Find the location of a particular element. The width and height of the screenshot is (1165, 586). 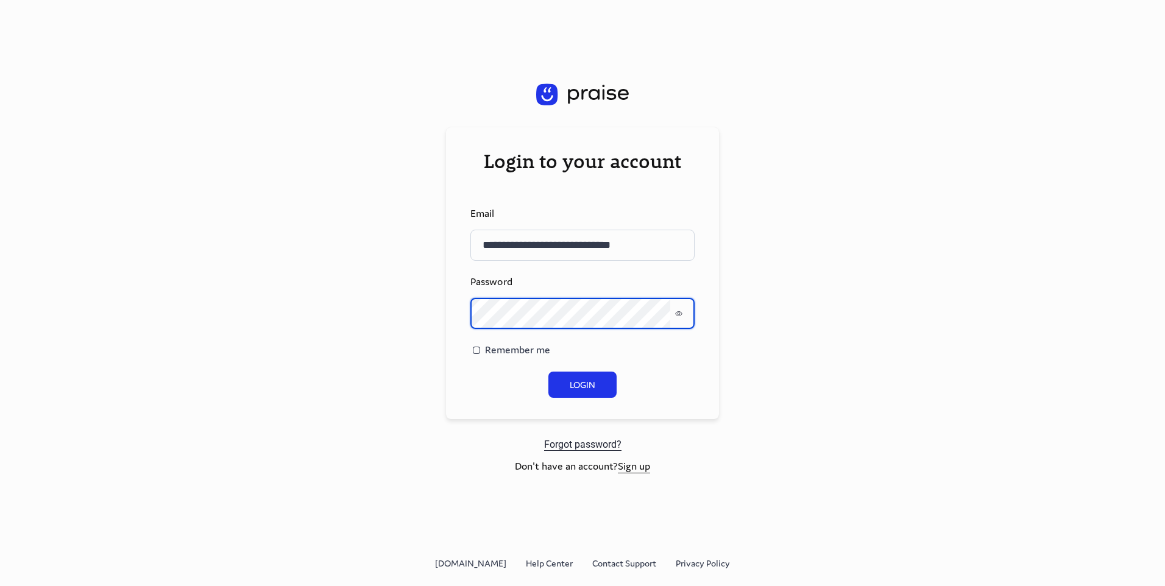

div: Email is located at coordinates (583, 214).